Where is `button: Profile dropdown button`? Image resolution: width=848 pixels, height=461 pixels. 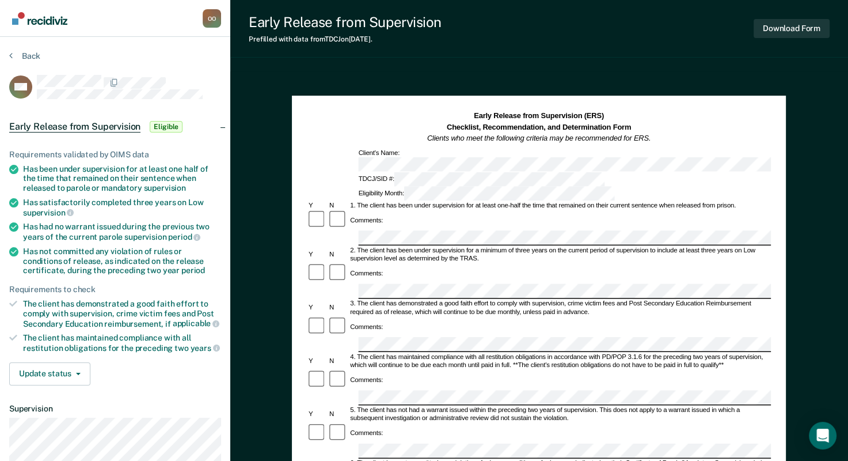
button: Profile dropdown button is located at coordinates (212, 18).